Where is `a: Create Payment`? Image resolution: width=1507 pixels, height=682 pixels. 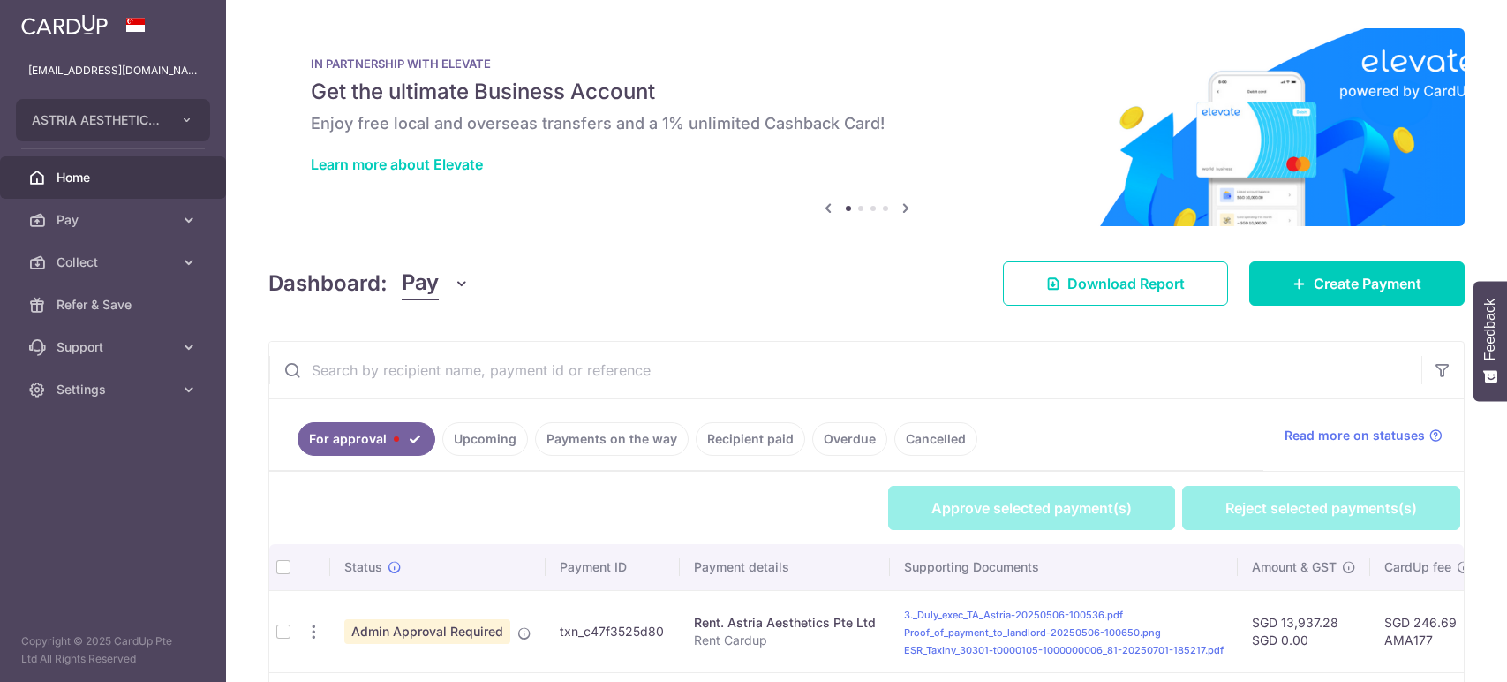 a: Create Payment is located at coordinates (1357, 283).